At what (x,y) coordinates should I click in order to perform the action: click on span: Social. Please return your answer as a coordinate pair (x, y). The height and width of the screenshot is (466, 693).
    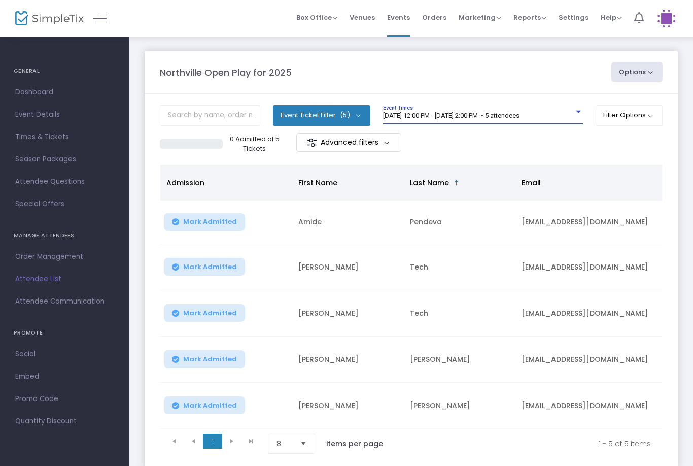
    Looking at the image, I should click on (64, 354).